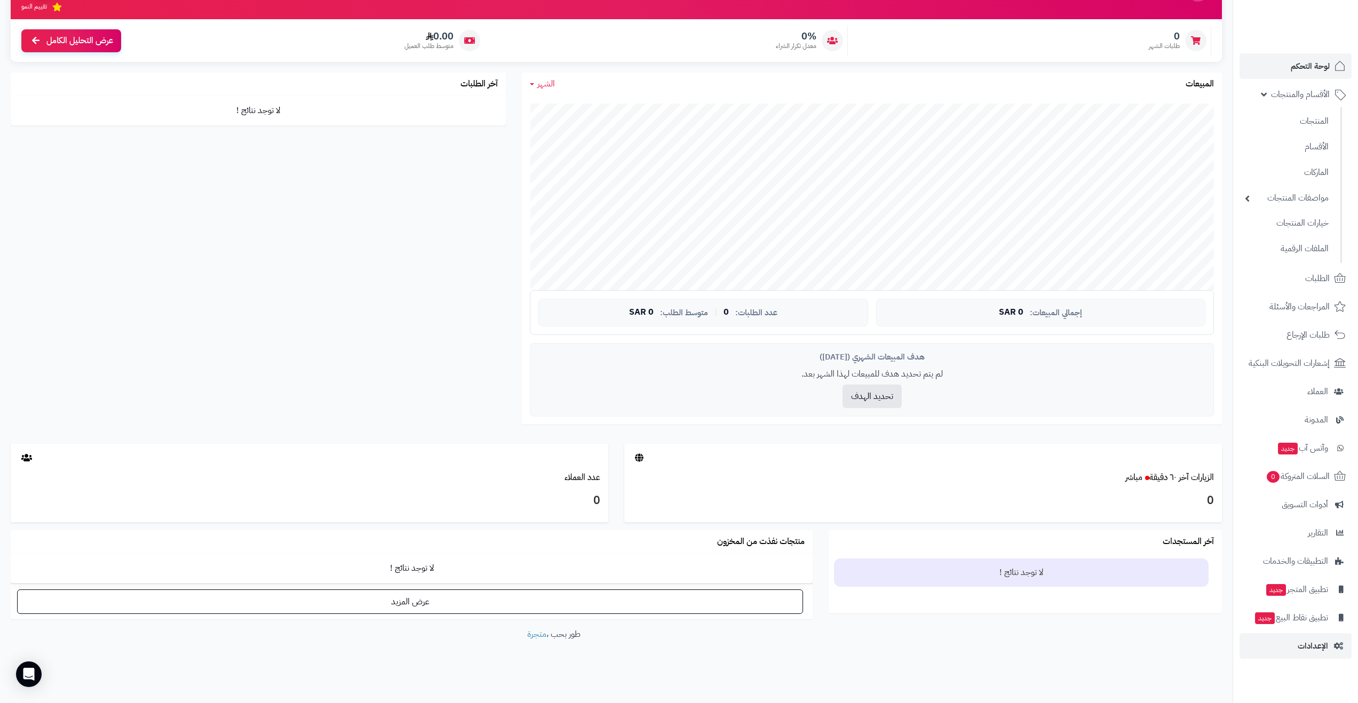 The image size is (1358, 703). I want to click on div: لا توجد نتائج !, so click(1022, 573).